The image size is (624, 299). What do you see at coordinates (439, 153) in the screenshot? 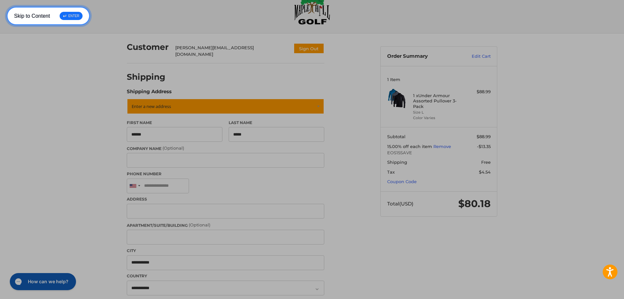
I see `span: EOS15SAVE` at bounding box center [439, 153].